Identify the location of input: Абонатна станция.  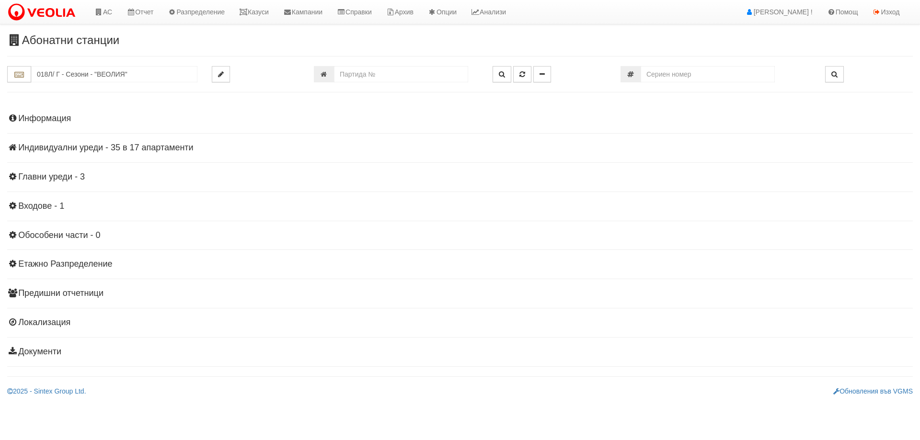
(114, 74).